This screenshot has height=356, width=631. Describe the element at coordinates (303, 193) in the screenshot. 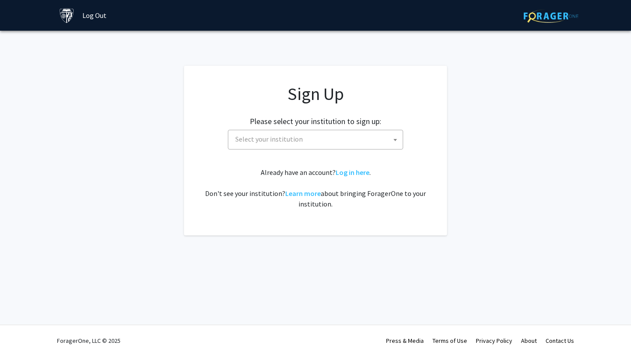

I see `a: Learn more about bringing ForagerOne to your institution` at that location.